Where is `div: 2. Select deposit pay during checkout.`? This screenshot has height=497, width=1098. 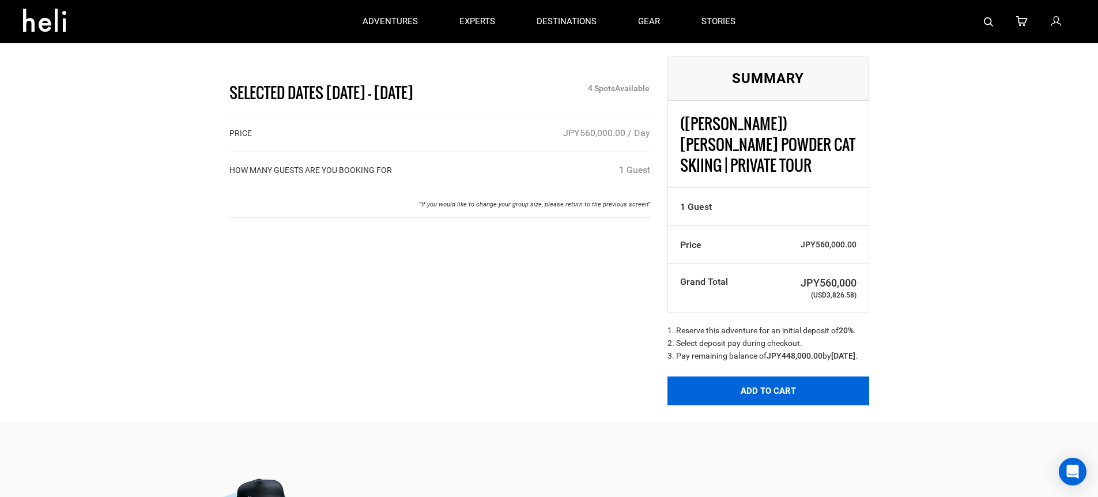
div: 2. Select deposit pay during checkout. is located at coordinates (768, 343).